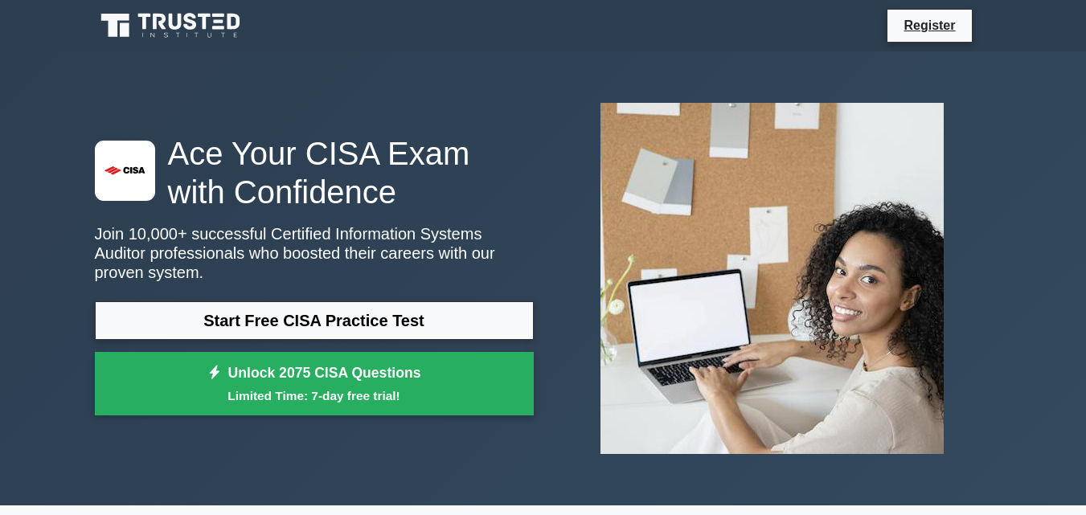 This screenshot has width=1086, height=515. Describe the element at coordinates (314, 173) in the screenshot. I see `h1: Ace Your CISA Exam with Confidence` at that location.